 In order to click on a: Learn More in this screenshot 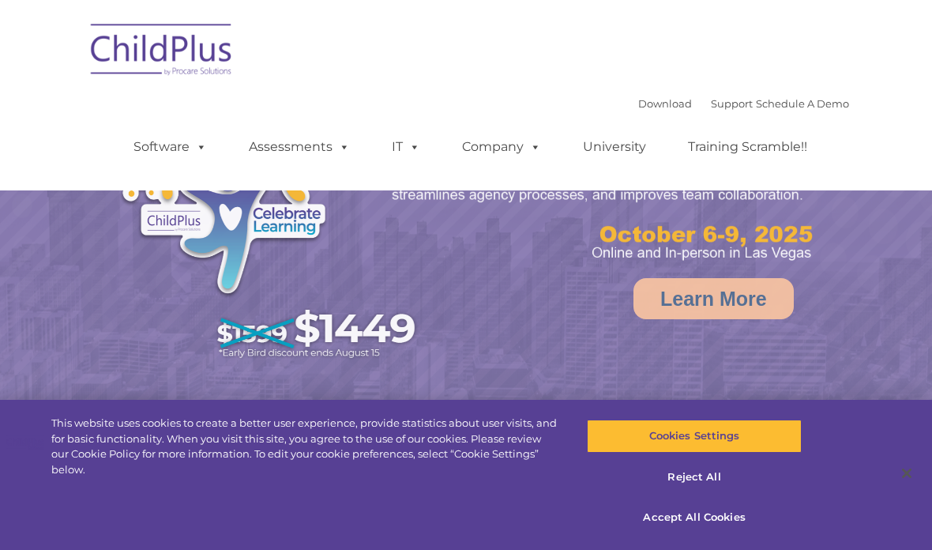, I will do `click(713, 299)`.